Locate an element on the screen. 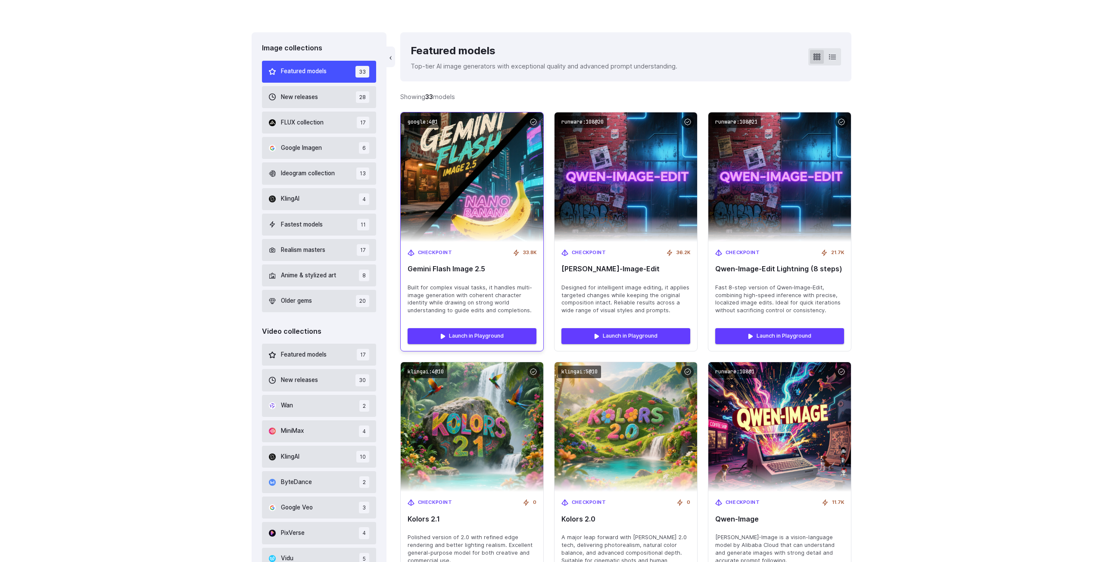  span: Kolors 2.1 is located at coordinates (472, 519).